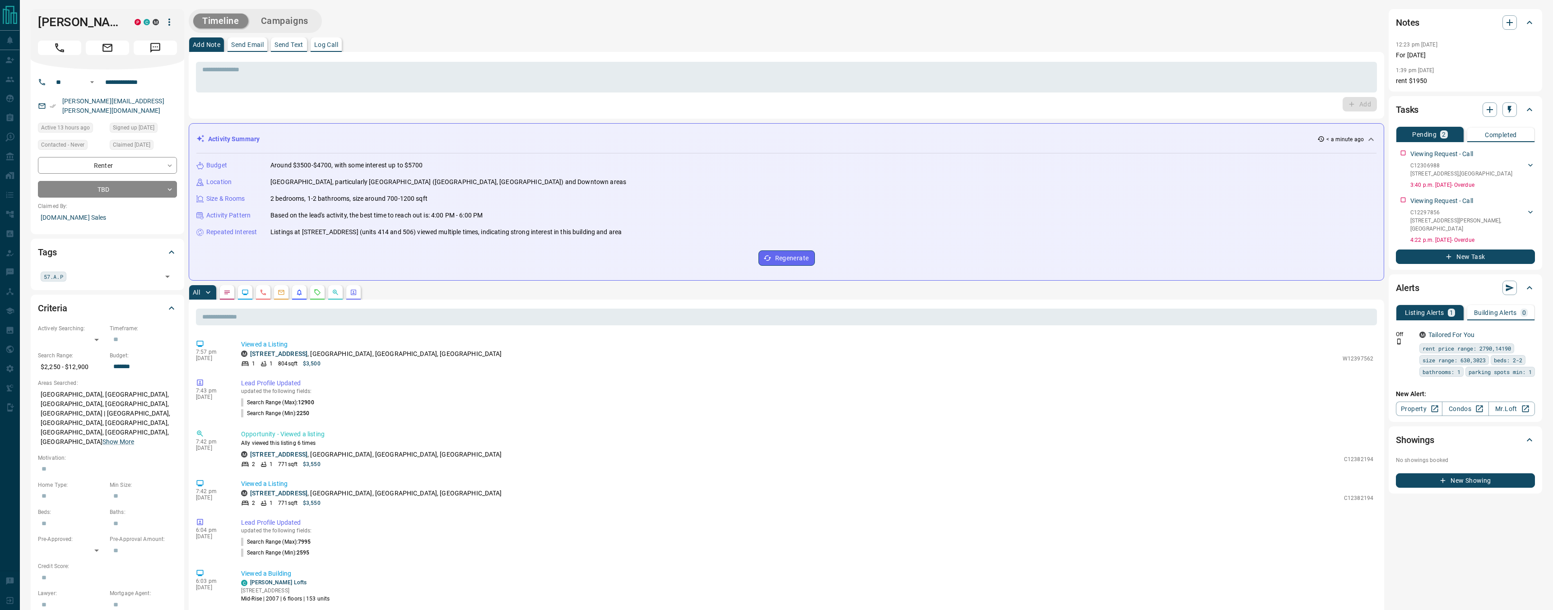  Describe the element at coordinates (807, 434) in the screenshot. I see `p: Opportunity - Viewed a listing` at that location.